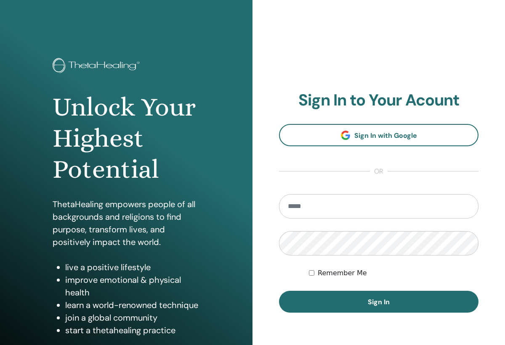 This screenshot has width=505, height=345. Describe the element at coordinates (379, 101) in the screenshot. I see `h2: Sign In to Your Acount` at that location.